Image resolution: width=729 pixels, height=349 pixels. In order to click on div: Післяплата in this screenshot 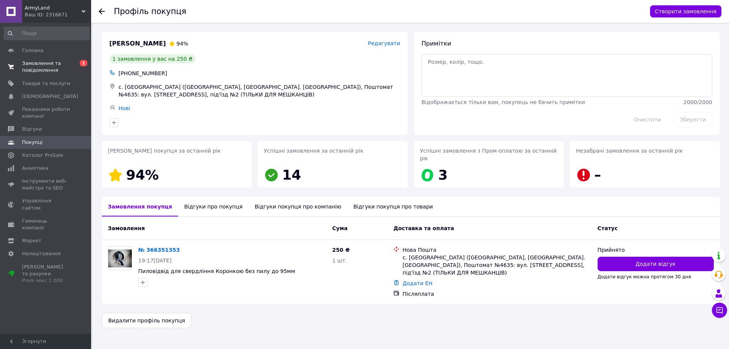, I will do `click(497, 294)`.